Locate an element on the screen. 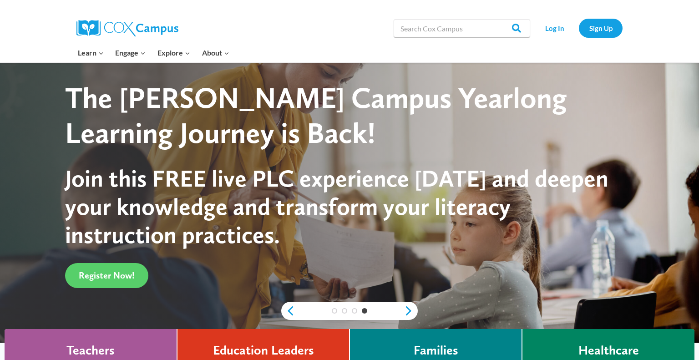  span: Explore is located at coordinates (174, 53).